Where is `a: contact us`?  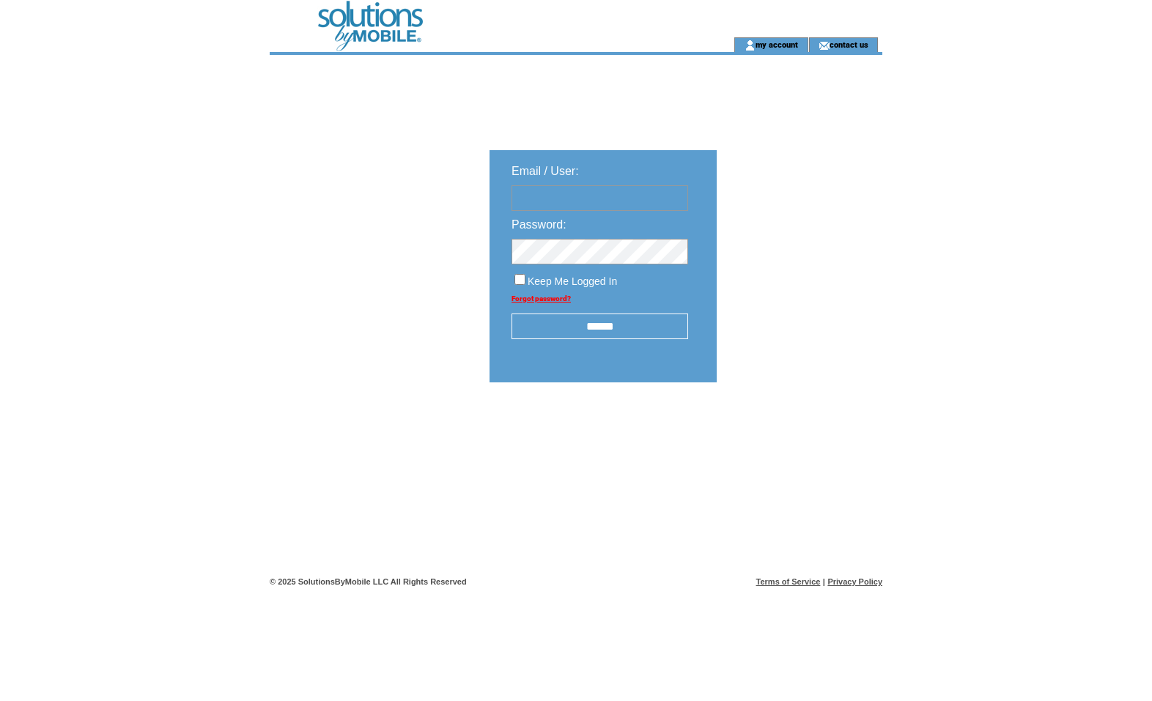
a: contact us is located at coordinates (849, 44).